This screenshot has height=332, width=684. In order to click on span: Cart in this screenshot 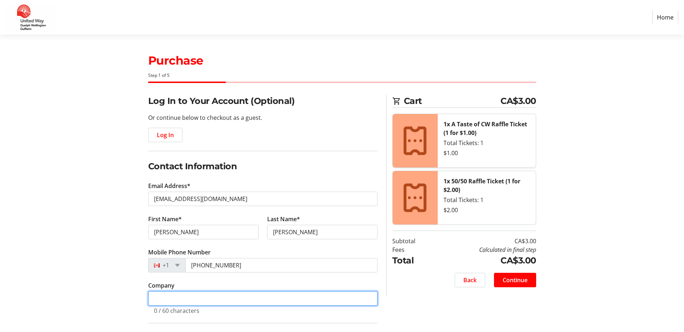, I will do `click(452, 101)`.